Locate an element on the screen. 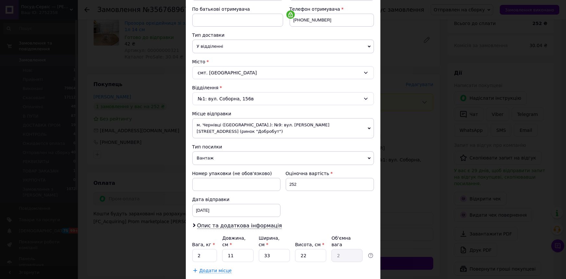 Image resolution: width=566 pixels, height=279 pixels. div: Оціночна вартість is located at coordinates (330, 173).